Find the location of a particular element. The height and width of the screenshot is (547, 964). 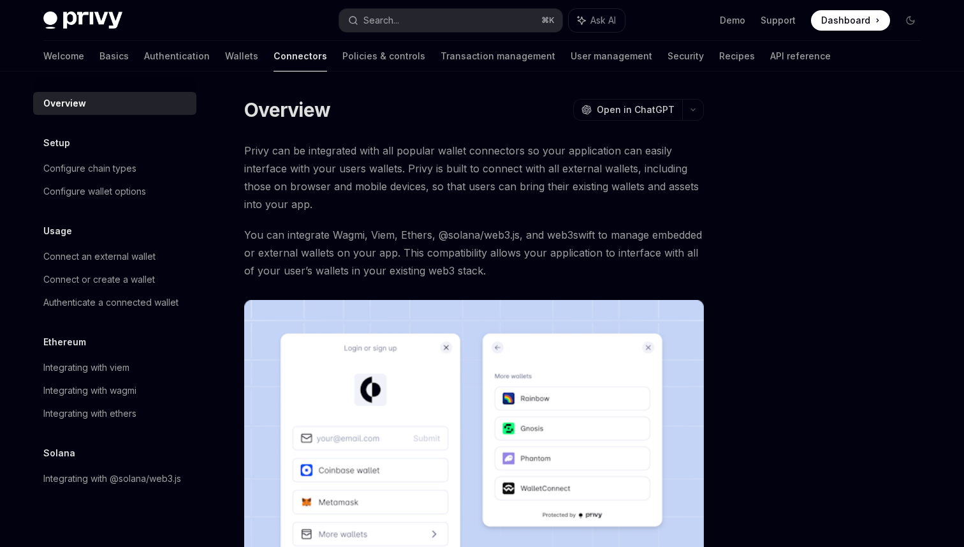

a: Integrating with ethers is located at coordinates (115, 413).